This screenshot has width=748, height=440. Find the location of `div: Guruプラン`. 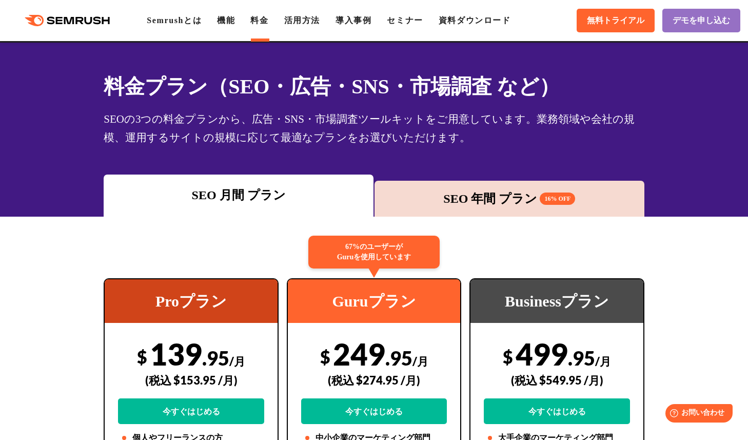

div: Guruプラン is located at coordinates (374, 301).